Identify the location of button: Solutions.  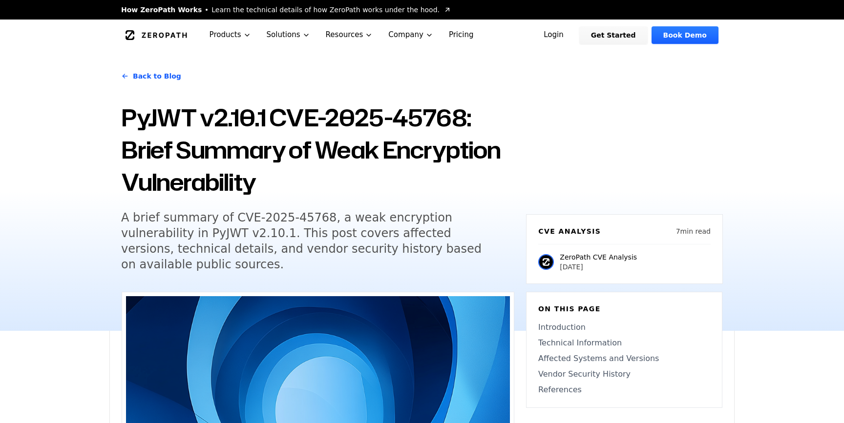
(288, 35).